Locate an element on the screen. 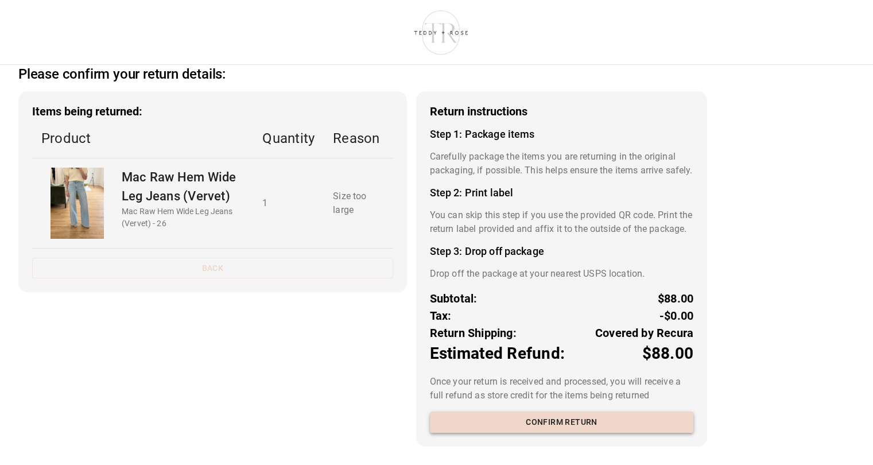 Image resolution: width=873 pixels, height=465 pixels. h3: Items being returned: is located at coordinates (212, 111).